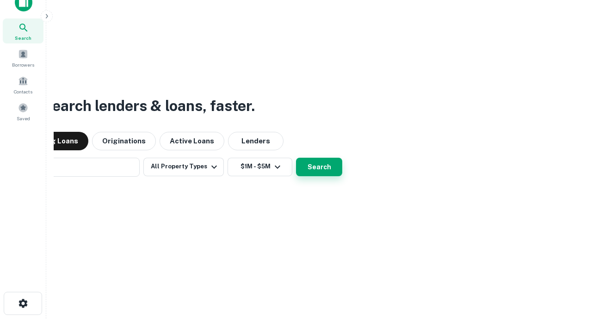 Image resolution: width=592 pixels, height=333 pixels. Describe the element at coordinates (23, 58) in the screenshot. I see `a: Borrowers` at that location.